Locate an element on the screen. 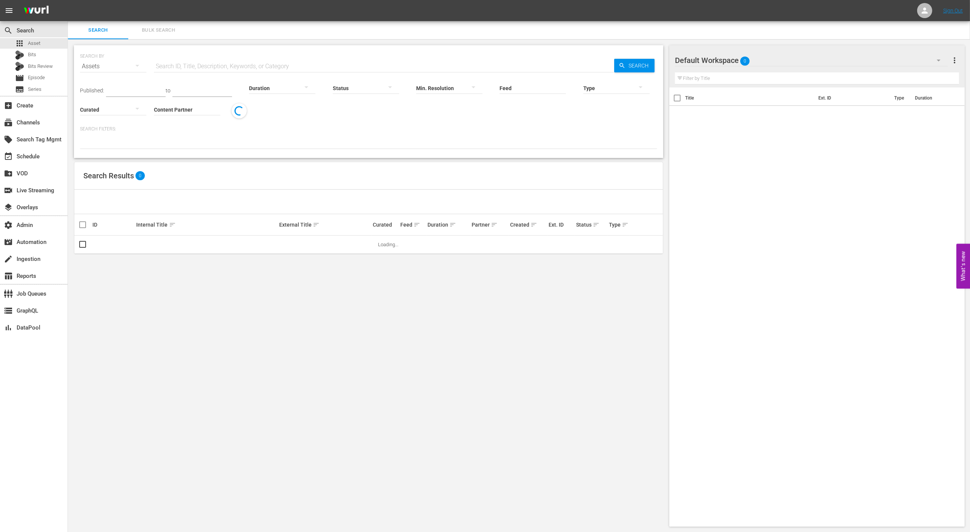 The height and width of the screenshot is (532, 970). p: Search Filters: is located at coordinates (369, 129).